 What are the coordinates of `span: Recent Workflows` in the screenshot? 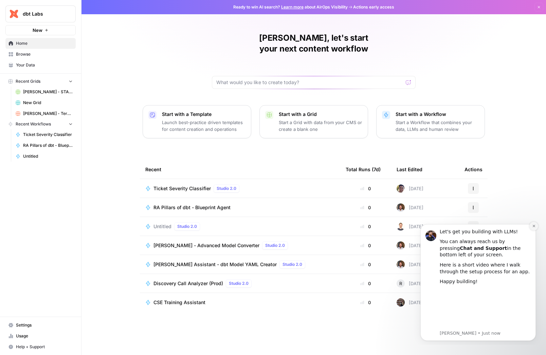 It's located at (33, 124).